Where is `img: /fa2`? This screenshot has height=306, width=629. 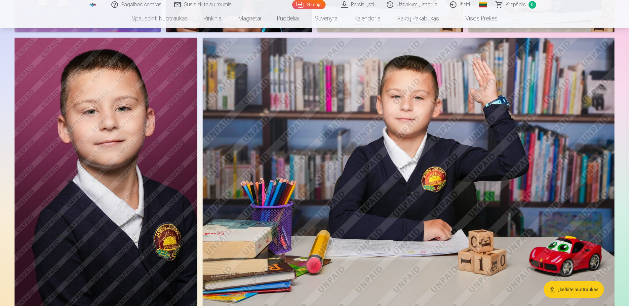 img: /fa2 is located at coordinates (93, 5).